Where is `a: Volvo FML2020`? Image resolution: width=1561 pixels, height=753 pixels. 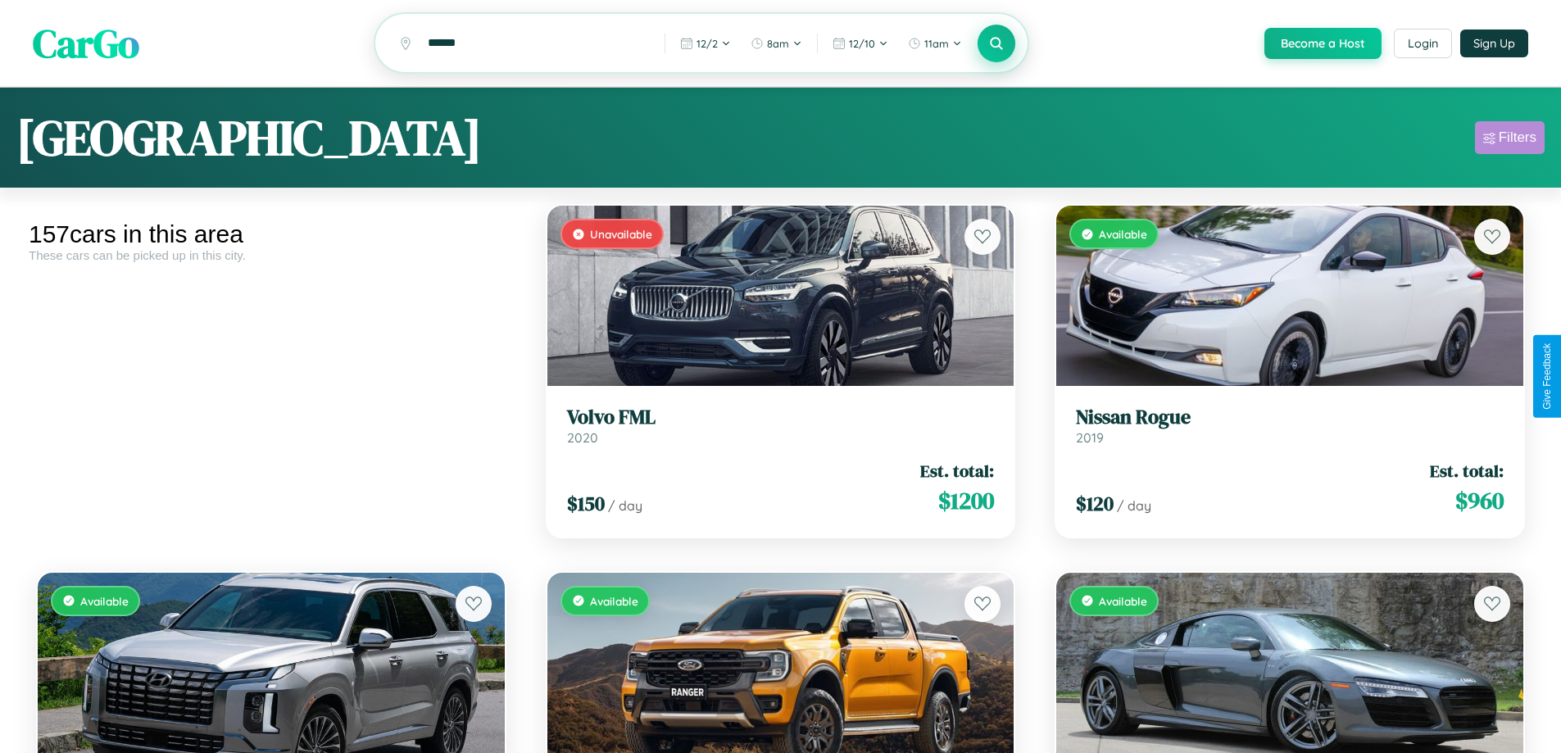 a: Volvo FML2020 is located at coordinates (781, 425).